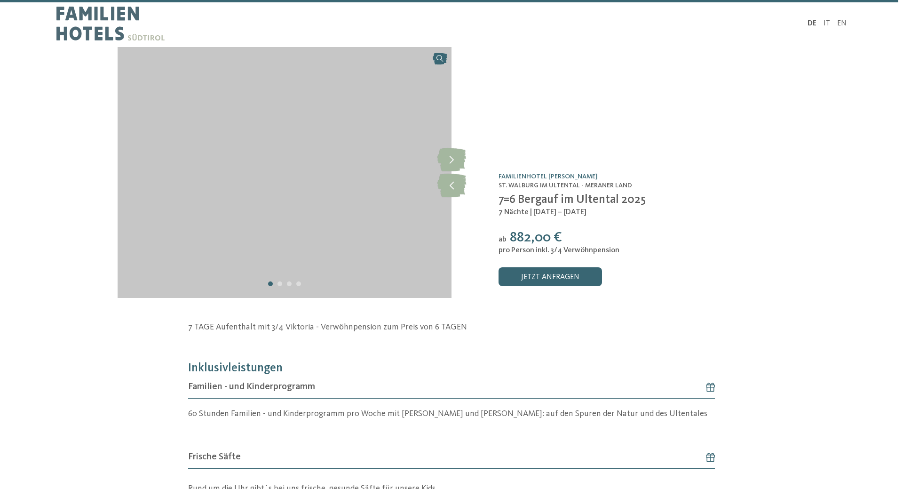 This screenshot has height=489, width=903. What do you see at coordinates (827, 24) in the screenshot?
I see `a: IT` at bounding box center [827, 24].